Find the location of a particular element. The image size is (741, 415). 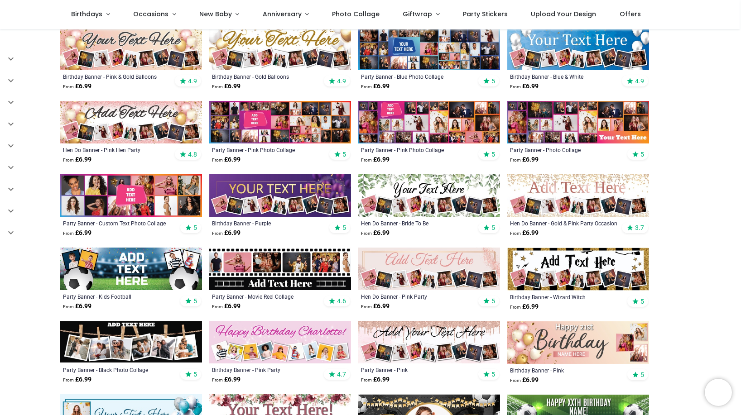

a: Birthday Banner - Wizard Witch is located at coordinates (564, 297).